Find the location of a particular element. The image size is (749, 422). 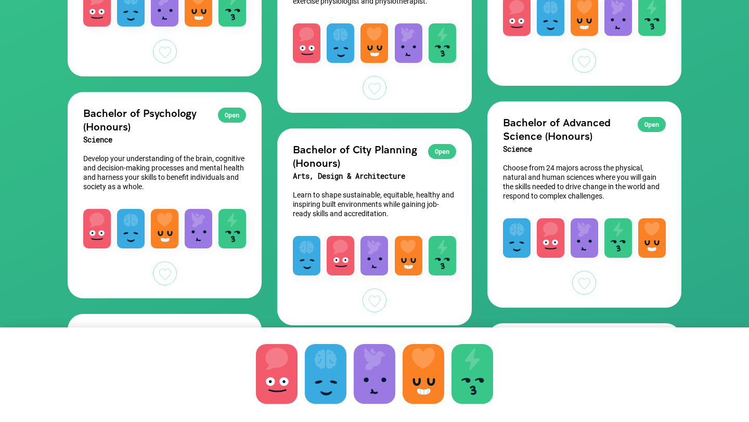

p: Develop your understanding of the brain, cognitive and decision-making processes and mental healt... is located at coordinates (164, 173).